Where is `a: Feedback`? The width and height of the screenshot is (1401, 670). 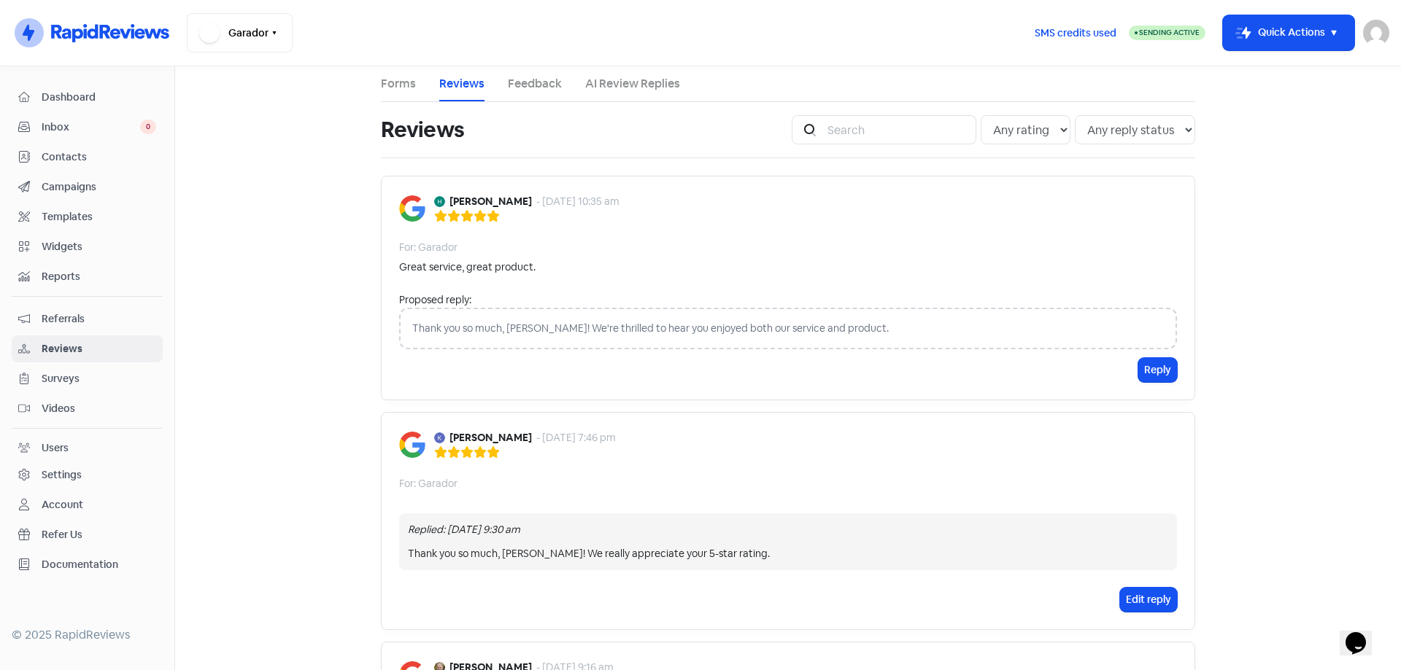
a: Feedback is located at coordinates (535, 84).